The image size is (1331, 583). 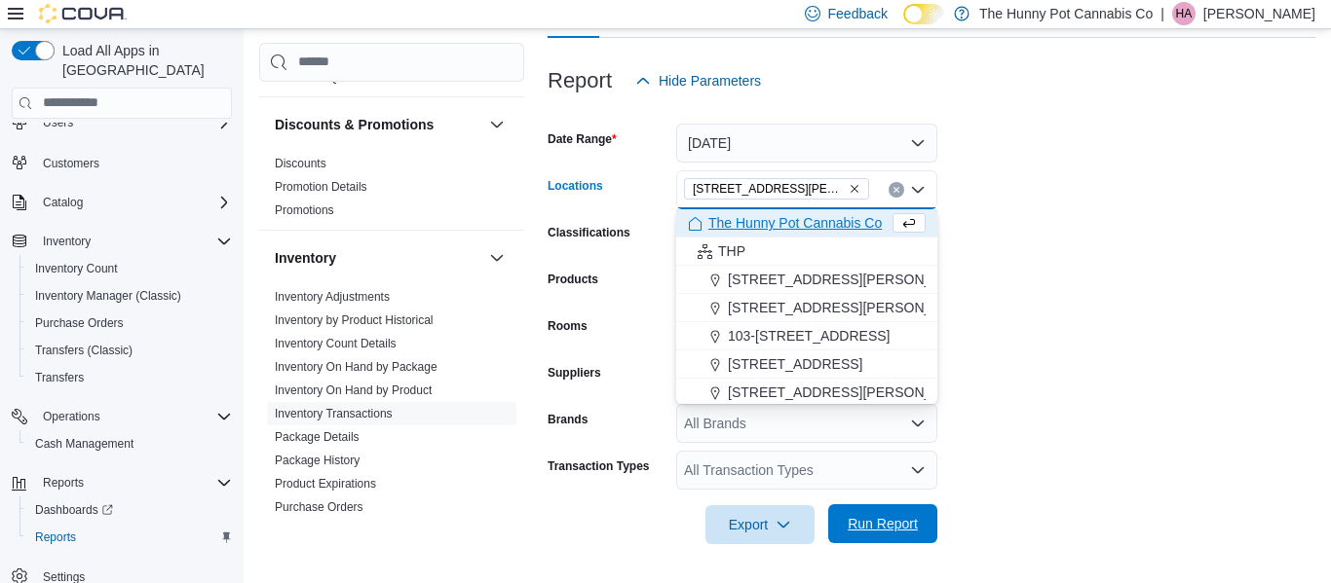 What do you see at coordinates (882, 524) in the screenshot?
I see `span: Run Report` at bounding box center [882, 524].